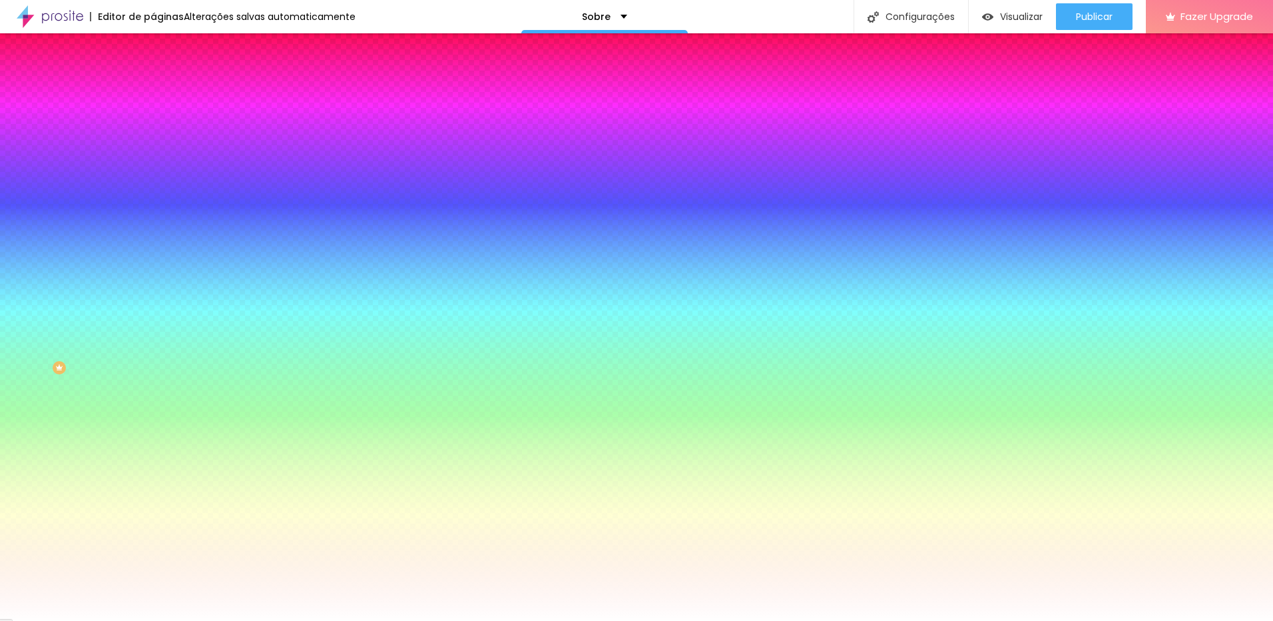 This screenshot has width=1273, height=621. I want to click on p: Sobre, so click(596, 17).